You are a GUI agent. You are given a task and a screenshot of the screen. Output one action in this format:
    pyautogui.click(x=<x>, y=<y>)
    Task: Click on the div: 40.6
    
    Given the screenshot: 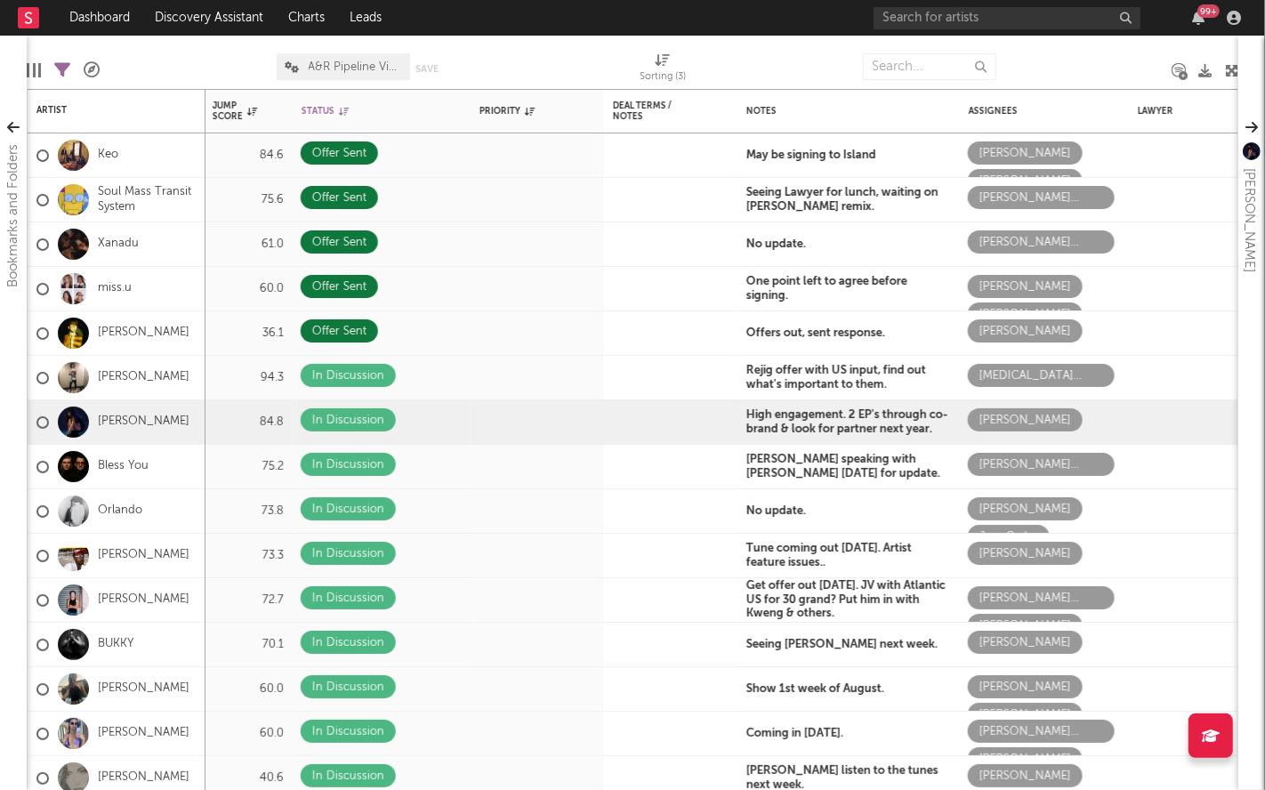 What is the action you would take?
    pyautogui.click(x=248, y=779)
    